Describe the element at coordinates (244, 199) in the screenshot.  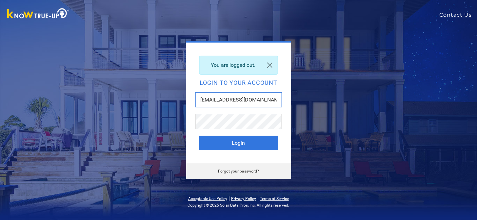
I see `a: Privacy Policy` at that location.